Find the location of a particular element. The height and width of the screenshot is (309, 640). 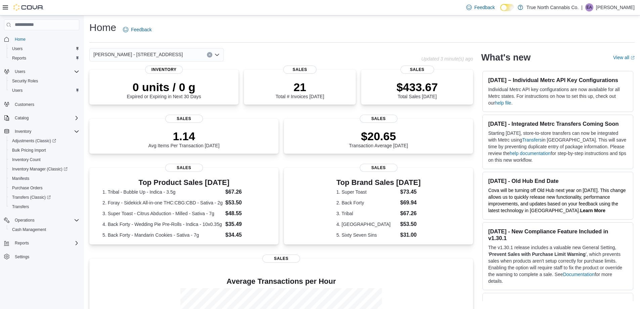

h4: Average Transactions per Hour is located at coordinates (281, 281).